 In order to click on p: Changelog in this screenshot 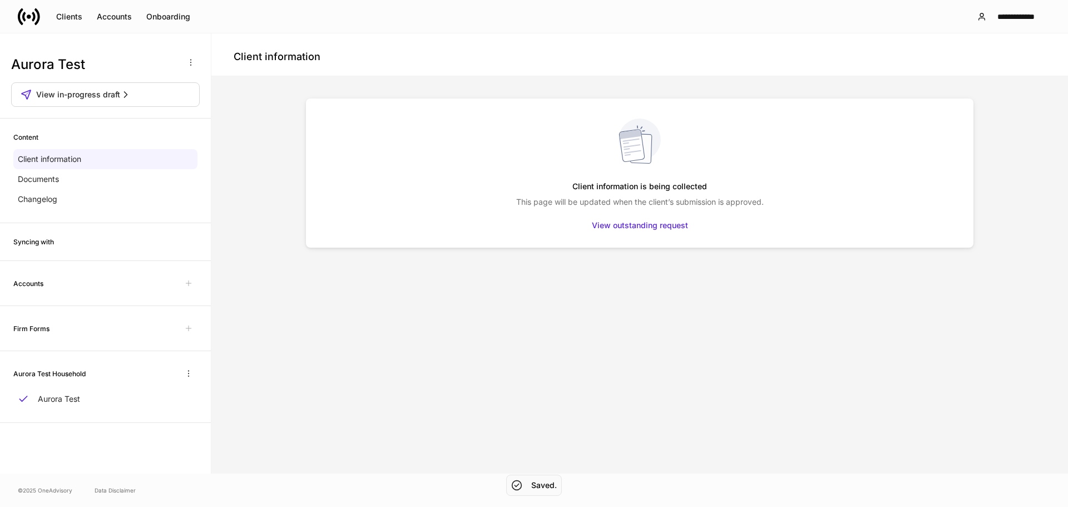, I will do `click(37, 199)`.